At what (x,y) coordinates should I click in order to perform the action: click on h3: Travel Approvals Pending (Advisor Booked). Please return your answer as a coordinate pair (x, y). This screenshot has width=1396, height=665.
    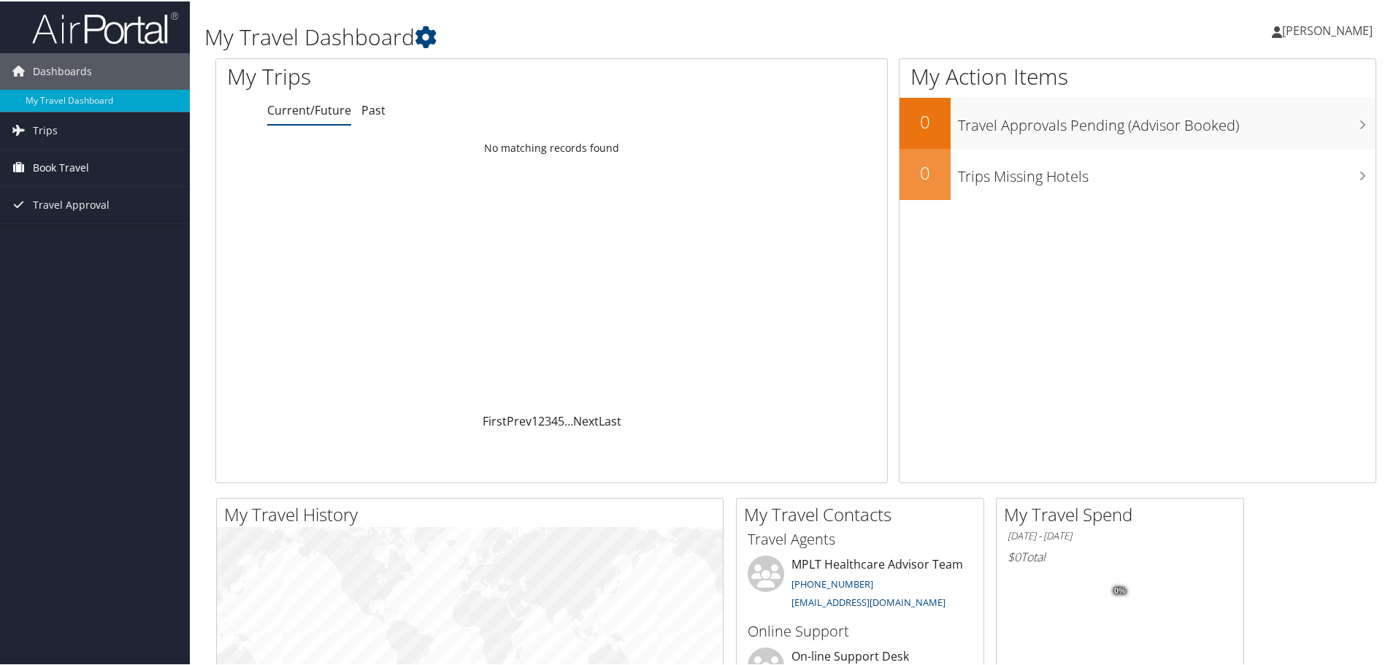
    Looking at the image, I should click on (1167, 120).